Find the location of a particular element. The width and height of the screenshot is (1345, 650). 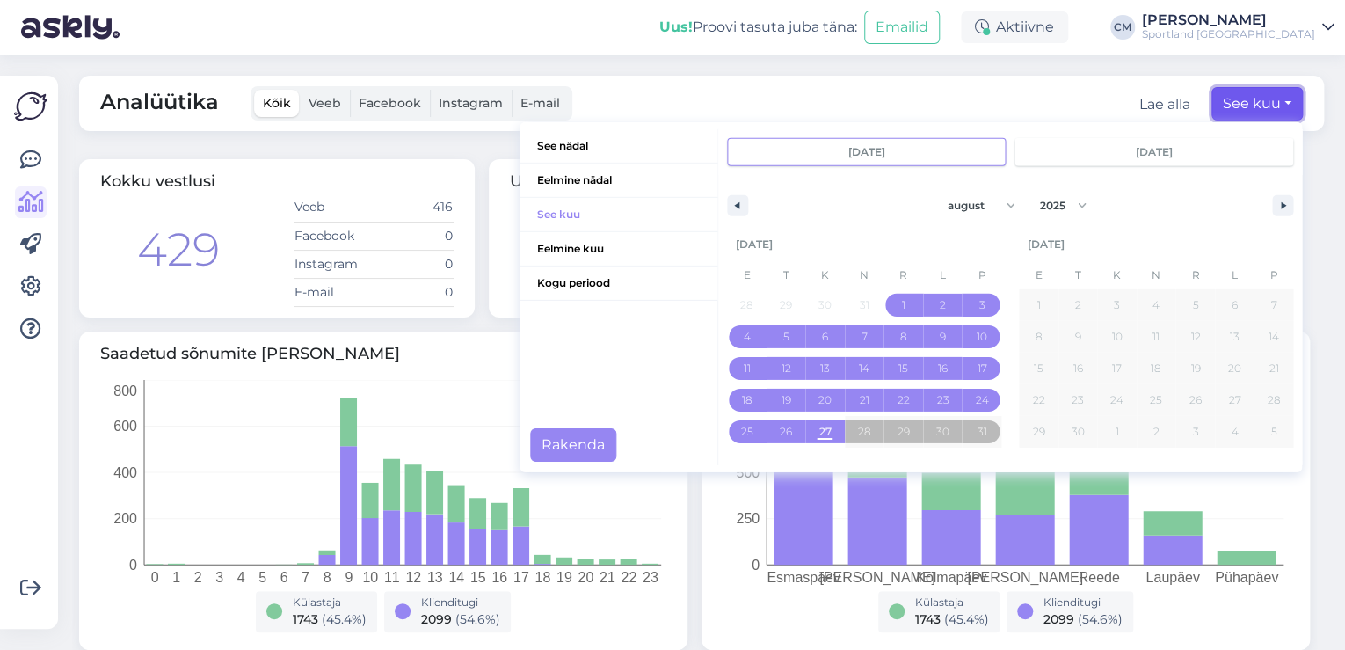

button: 25 is located at coordinates (1156, 400).